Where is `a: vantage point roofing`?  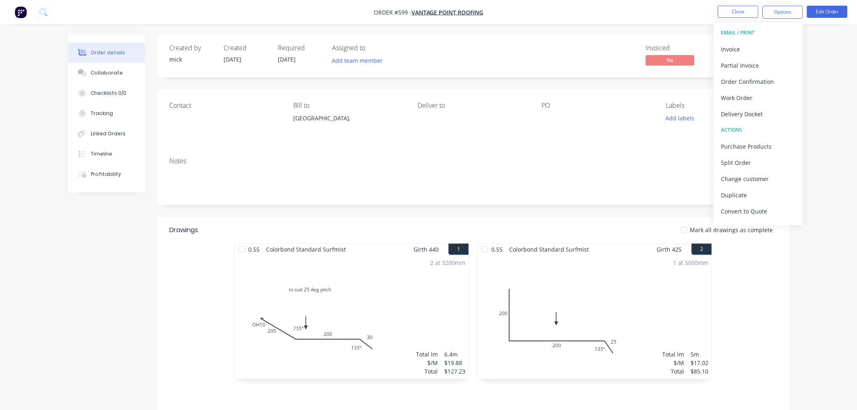
a: vantage point roofing is located at coordinates (447, 12).